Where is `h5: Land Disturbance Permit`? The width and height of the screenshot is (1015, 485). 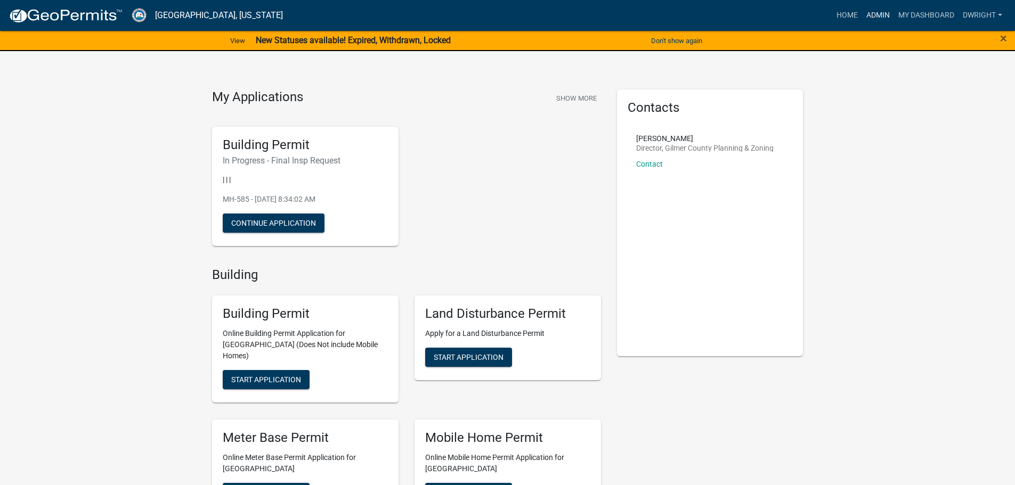
h5: Land Disturbance Permit is located at coordinates (508, 314).